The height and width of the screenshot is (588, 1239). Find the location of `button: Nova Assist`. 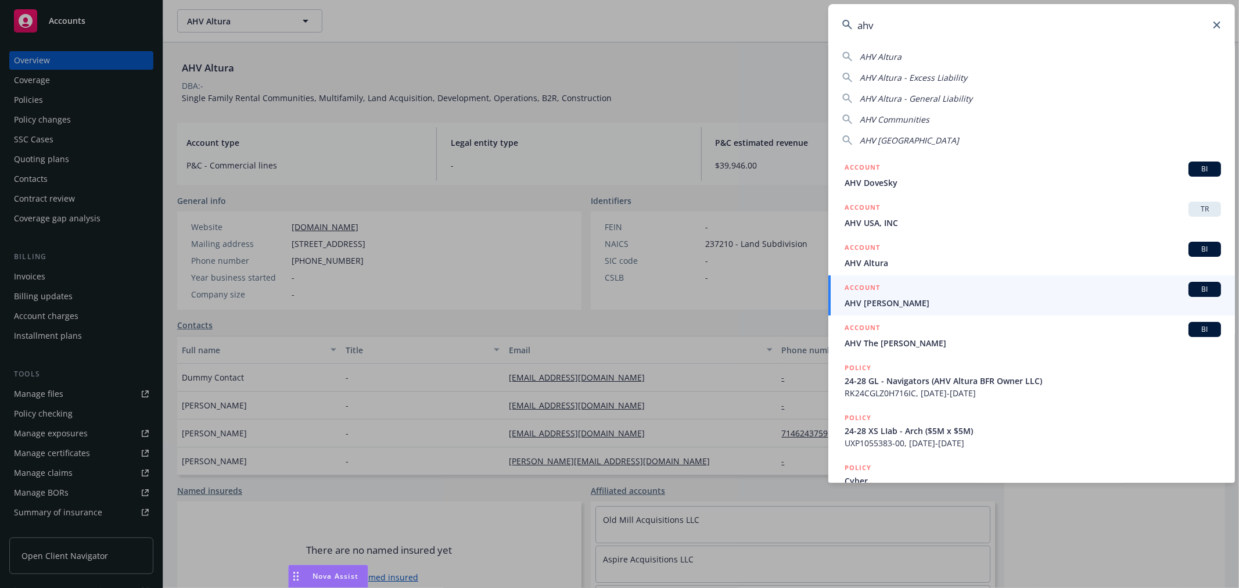

button: Nova Assist is located at coordinates (328, 576).